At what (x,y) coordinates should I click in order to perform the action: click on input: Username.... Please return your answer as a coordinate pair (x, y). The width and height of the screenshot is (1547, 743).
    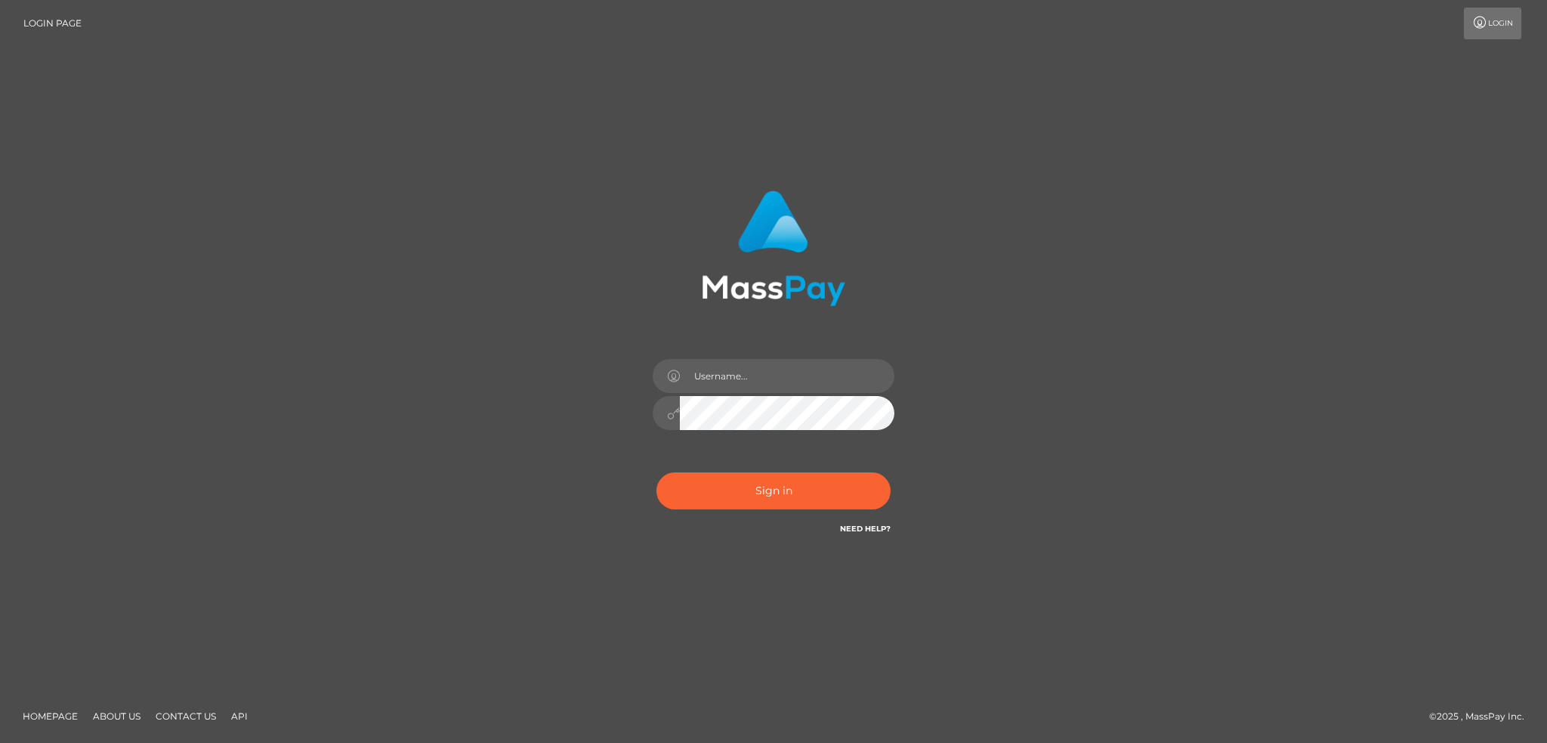
    Looking at the image, I should click on (787, 375).